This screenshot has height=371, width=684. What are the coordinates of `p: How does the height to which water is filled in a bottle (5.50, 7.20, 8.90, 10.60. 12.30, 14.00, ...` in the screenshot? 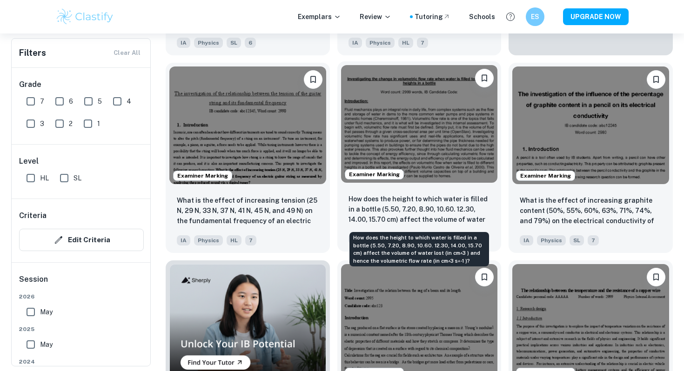 It's located at (419, 210).